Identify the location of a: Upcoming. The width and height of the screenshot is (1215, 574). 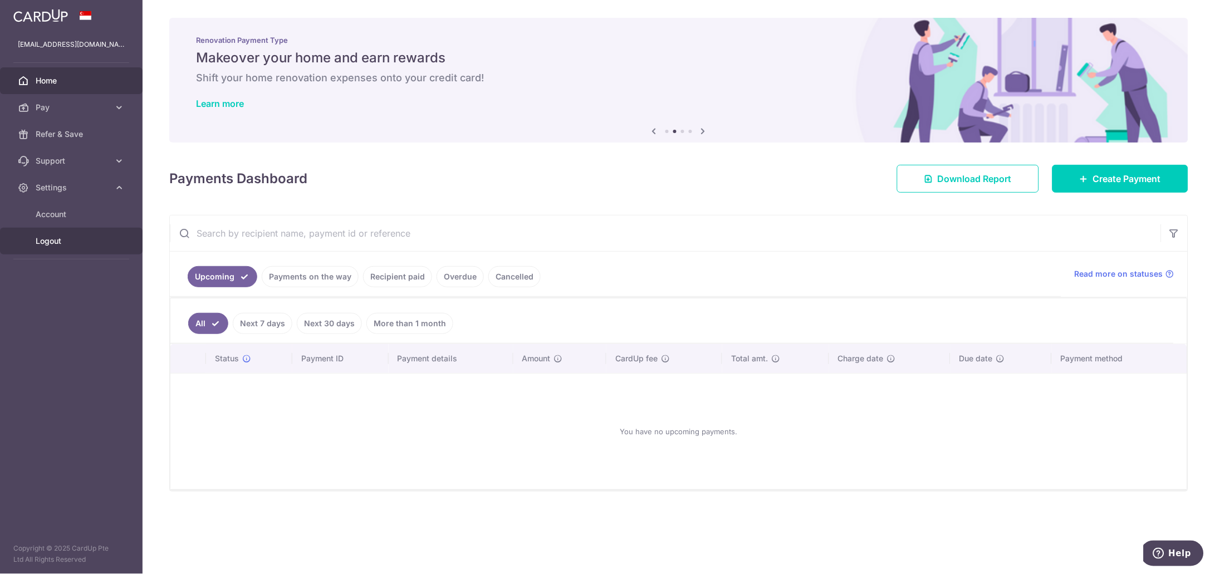
(222, 277).